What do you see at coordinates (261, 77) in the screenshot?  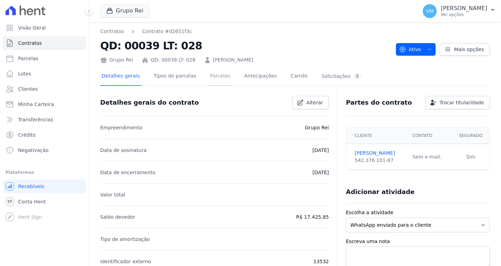 I see `a: Antecipações` at bounding box center [261, 77].